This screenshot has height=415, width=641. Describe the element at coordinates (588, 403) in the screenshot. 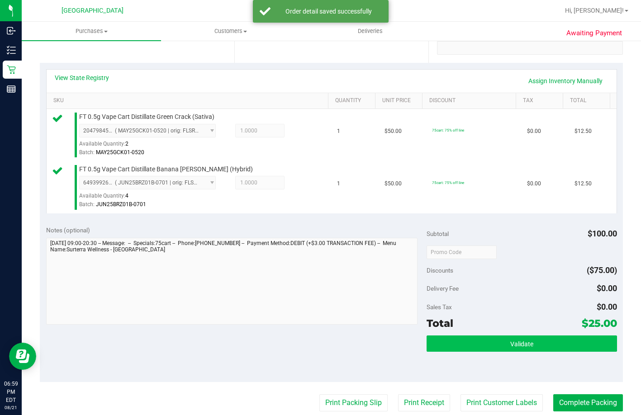

I see `button: Complete Packing` at that location.